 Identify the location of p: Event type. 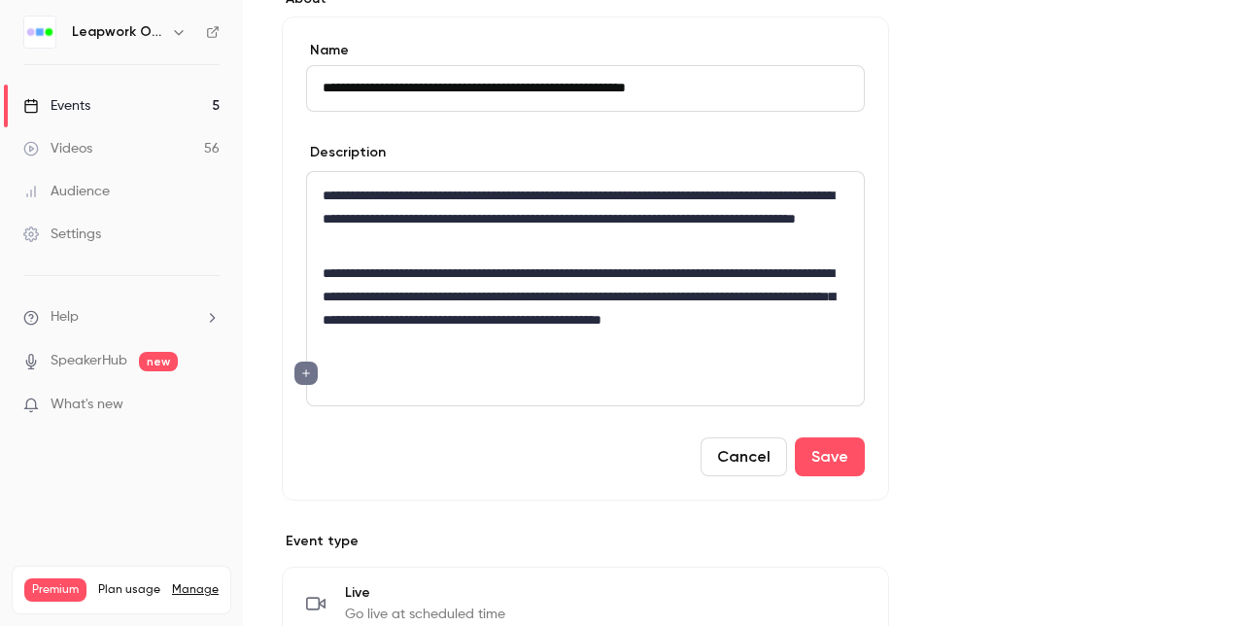
(585, 541).